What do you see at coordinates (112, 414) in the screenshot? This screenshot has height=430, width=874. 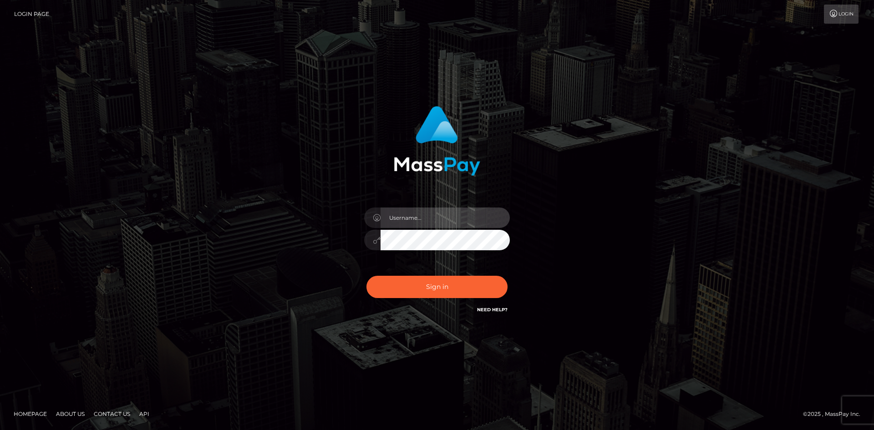 I see `a: Contact Us` at bounding box center [112, 414].